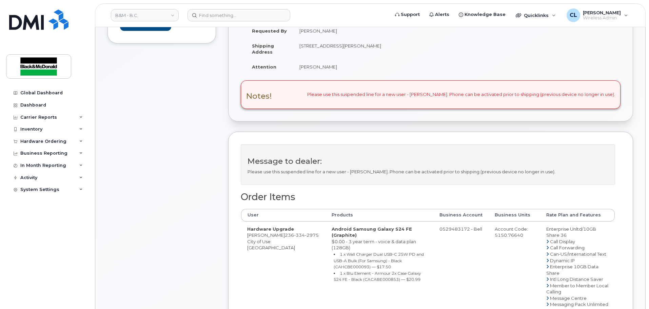 The image size is (649, 309). Describe the element at coordinates (377, 277) in the screenshot. I see `small: 1 x Blu Element - Armour 2x Case Galaxy S24 FE - Black (CACABE000853) — $20.99` at that location.